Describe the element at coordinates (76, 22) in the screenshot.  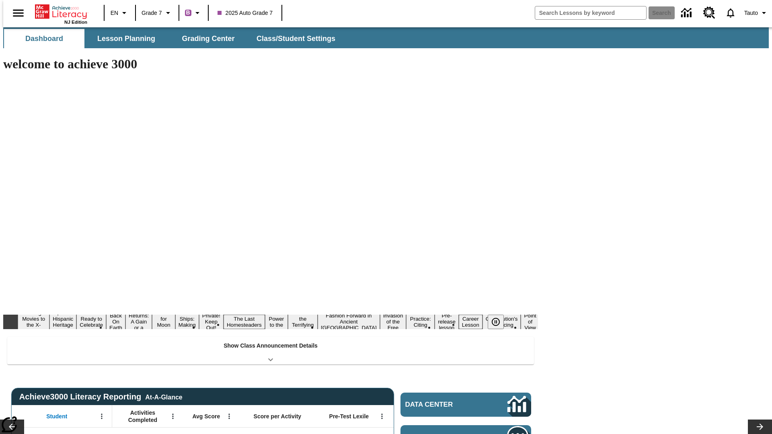
I see `span: NJ Edition` at that location.